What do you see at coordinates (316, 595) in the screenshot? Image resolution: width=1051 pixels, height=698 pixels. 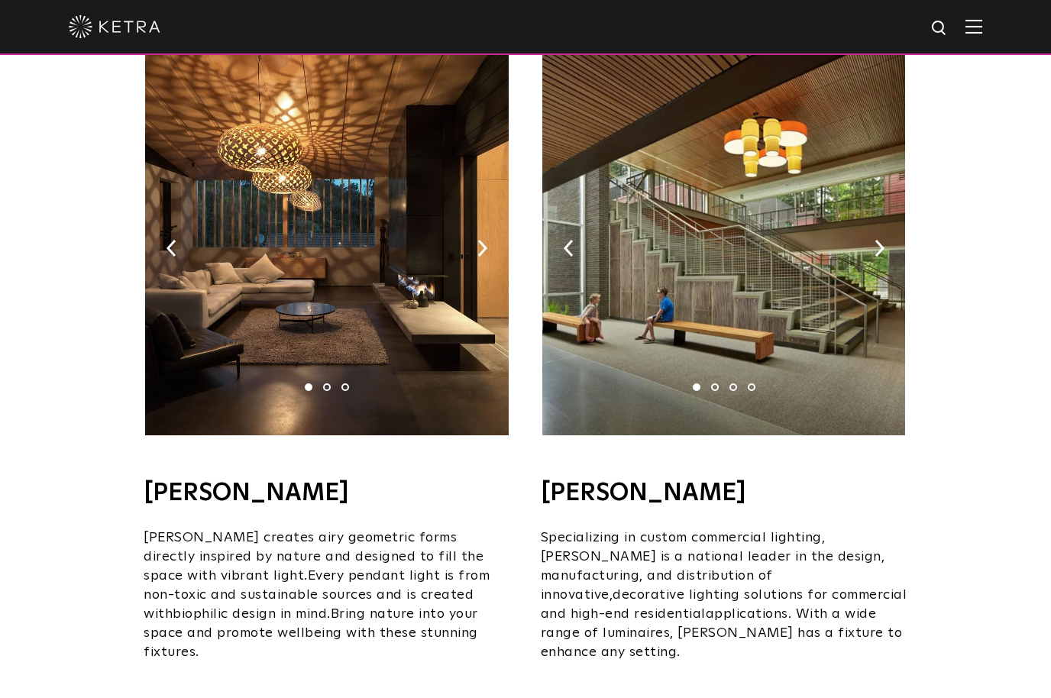 I see `span: Every pendant light is from non-toxic and sustainable sources and is created with` at bounding box center [316, 595].